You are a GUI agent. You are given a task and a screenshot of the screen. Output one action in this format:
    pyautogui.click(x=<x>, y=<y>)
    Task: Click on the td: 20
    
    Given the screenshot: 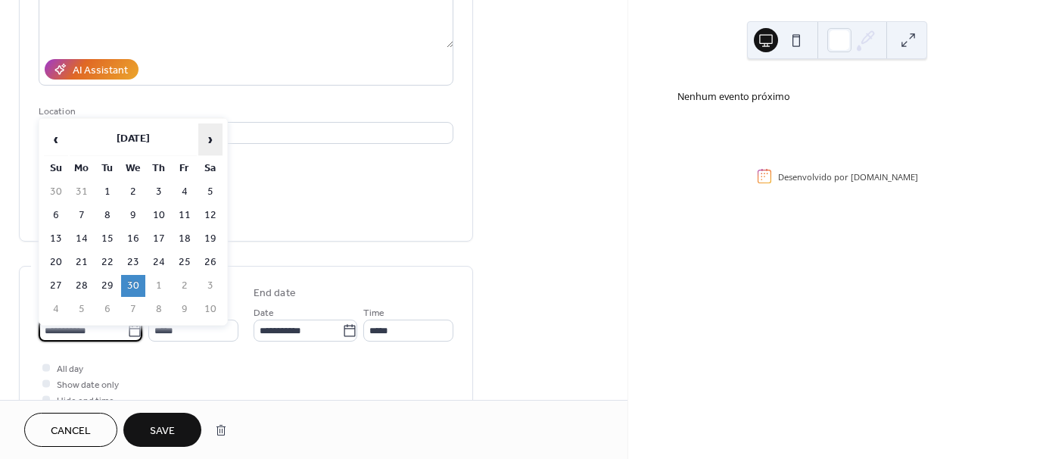 What is the action you would take?
    pyautogui.click(x=56, y=262)
    